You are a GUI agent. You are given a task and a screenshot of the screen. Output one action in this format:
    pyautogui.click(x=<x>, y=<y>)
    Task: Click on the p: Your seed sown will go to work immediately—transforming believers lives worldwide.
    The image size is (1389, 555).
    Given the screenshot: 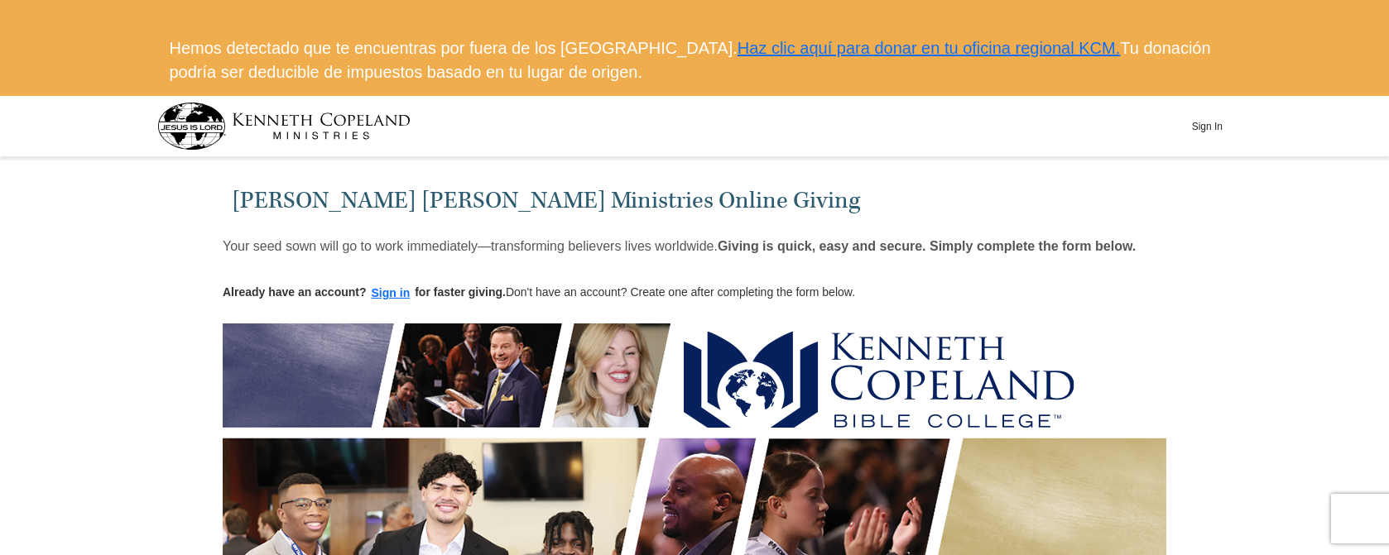 What is the action you would take?
    pyautogui.click(x=679, y=247)
    